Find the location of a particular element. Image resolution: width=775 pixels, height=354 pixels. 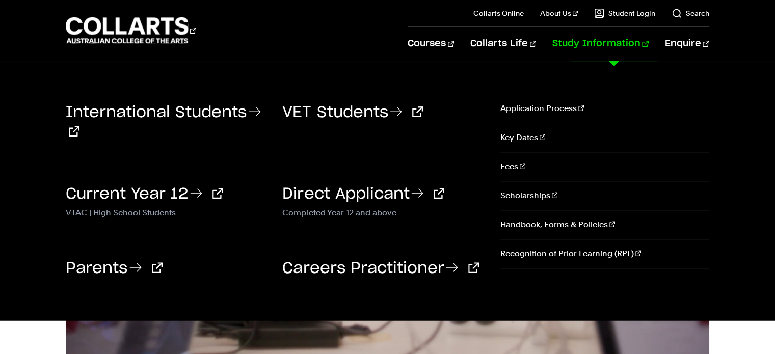

a: Collarts Online is located at coordinates (499, 13).